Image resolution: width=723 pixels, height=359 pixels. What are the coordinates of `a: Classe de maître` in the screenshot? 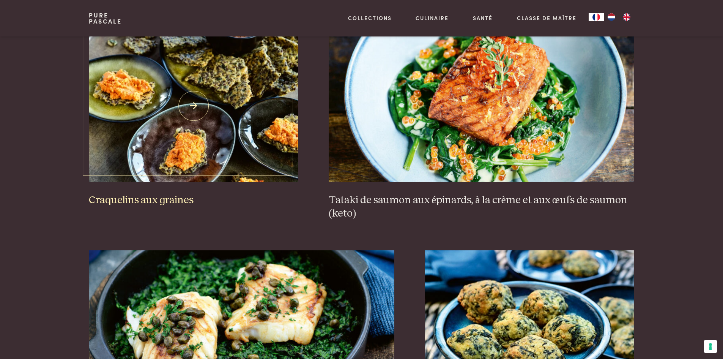 It's located at (547, 18).